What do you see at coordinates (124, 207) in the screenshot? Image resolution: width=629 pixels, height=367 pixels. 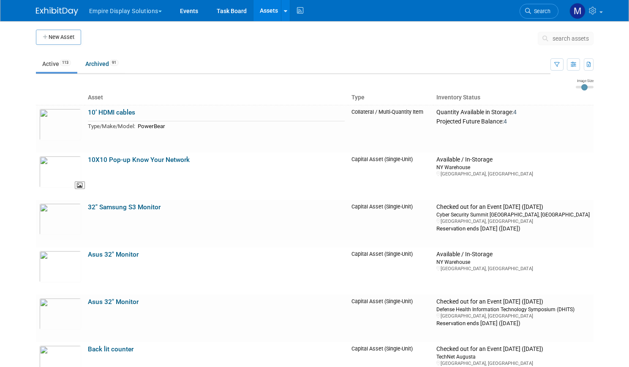 I see `a: 32" Samsung S3 Monitor` at bounding box center [124, 207].